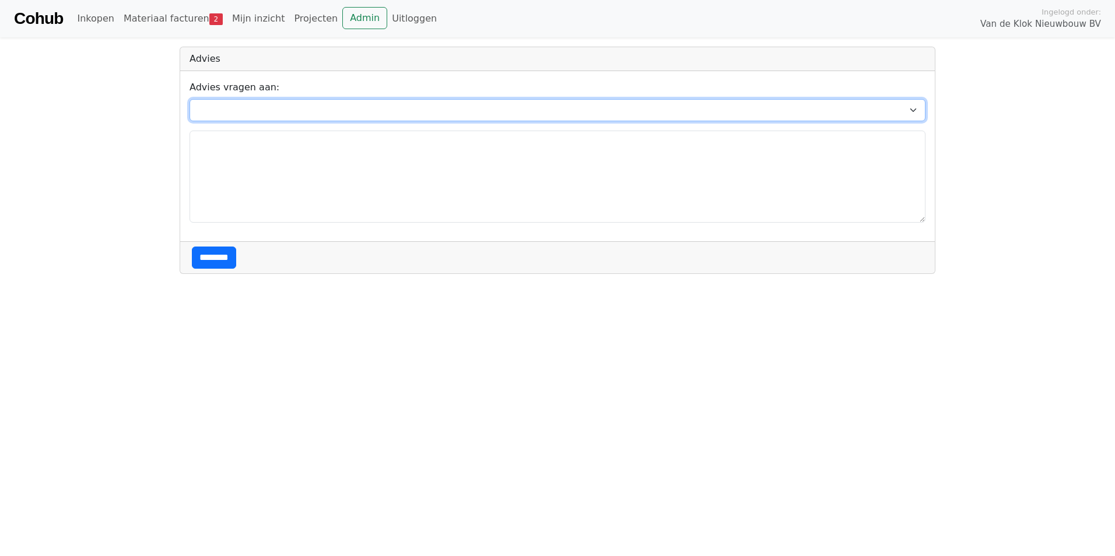  What do you see at coordinates (38, 19) in the screenshot?
I see `a: Cohub` at bounding box center [38, 19].